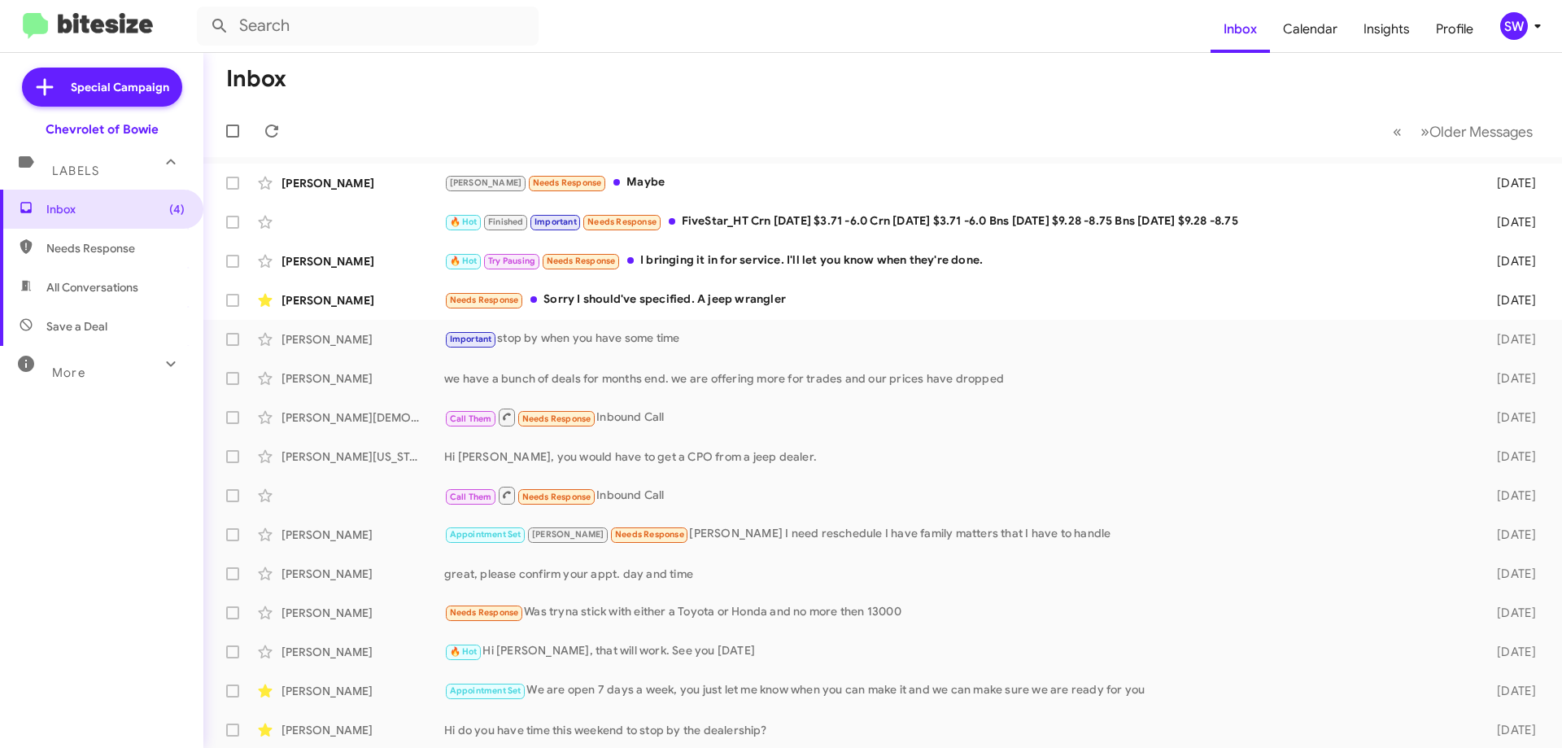  Describe the element at coordinates (1477, 131) in the screenshot. I see `button: Next` at that location.